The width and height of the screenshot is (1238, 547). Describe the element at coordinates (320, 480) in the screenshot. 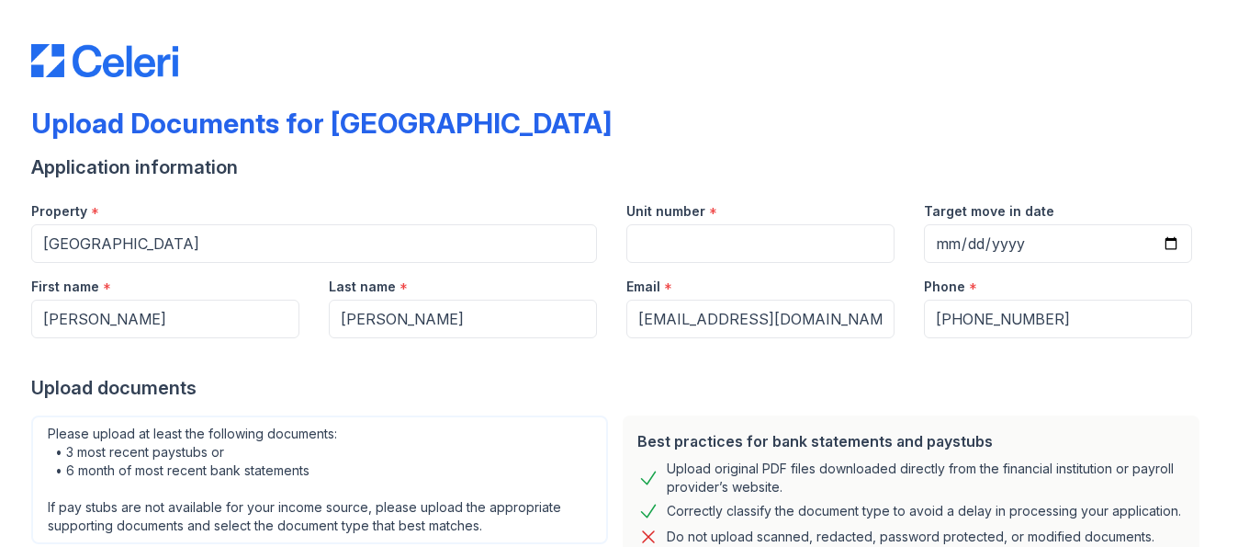

I see `div: Please upload at least the following documents: • 3 most recent paystubs or • 6 month of most rec...` at that location.